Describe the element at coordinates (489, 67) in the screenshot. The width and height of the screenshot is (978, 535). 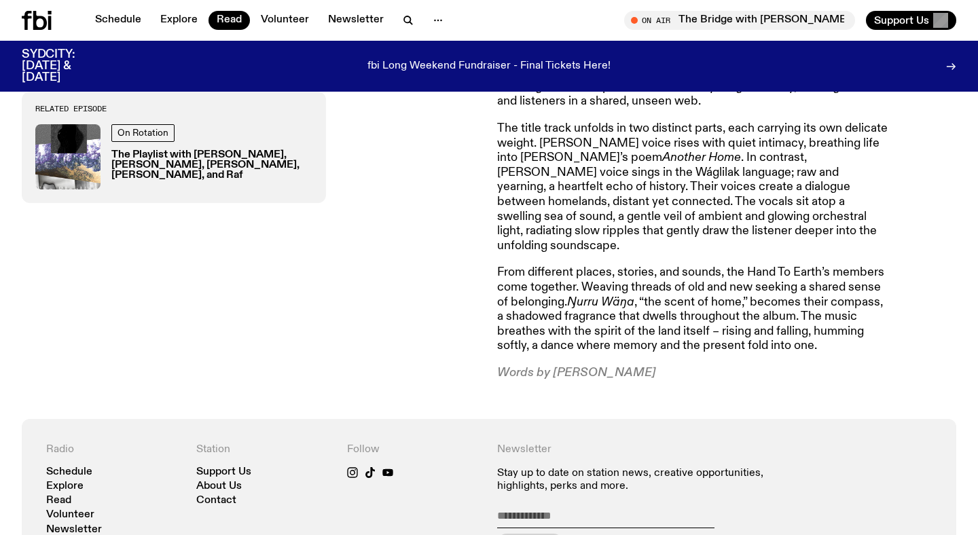
I see `p: fbi Long Weekend Fundraiser - Final Tickets Here!` at that location.